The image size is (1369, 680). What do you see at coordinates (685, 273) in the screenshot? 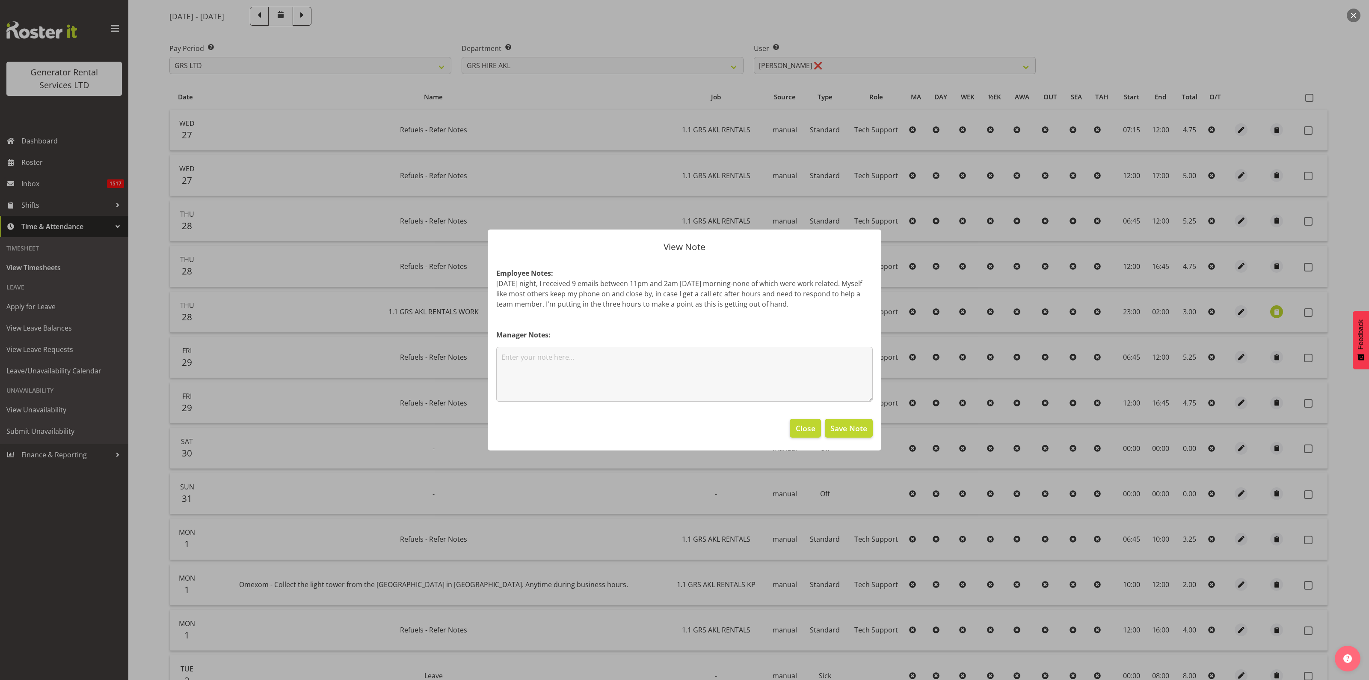
I see `h4: Employee Notes:` at bounding box center [685, 273].